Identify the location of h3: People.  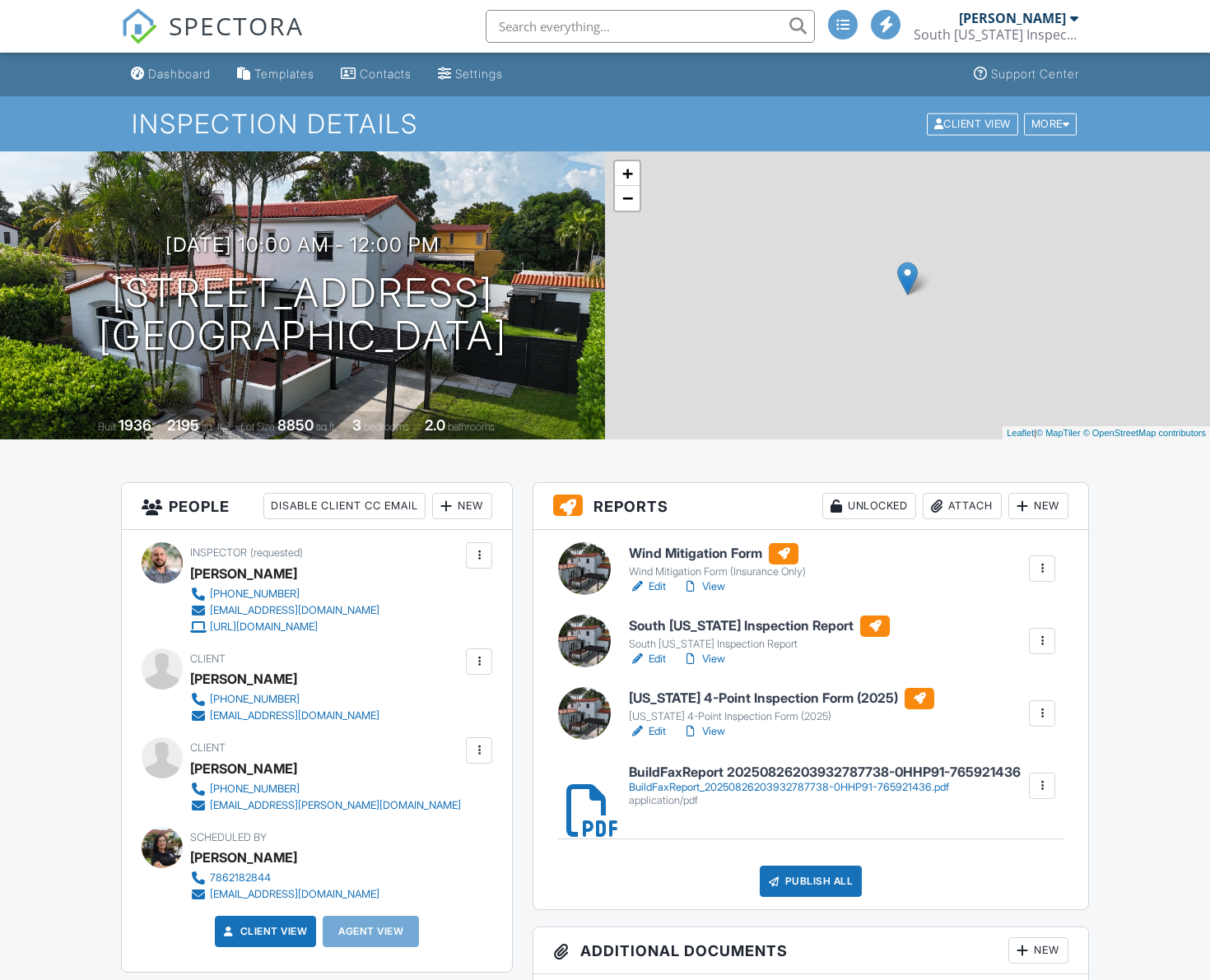
(317, 507).